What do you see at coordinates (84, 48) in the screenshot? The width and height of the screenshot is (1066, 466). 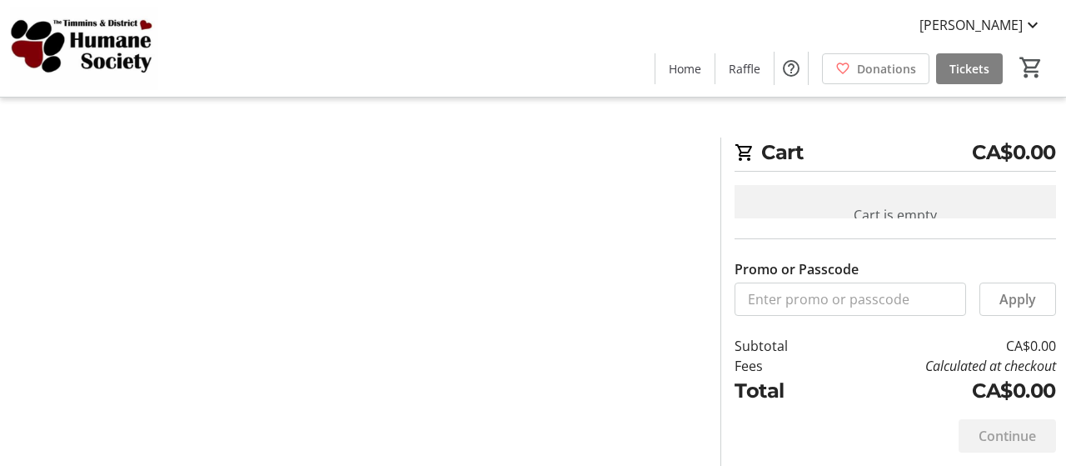 I see `img: Timmins and District Humane Society's Logo` at bounding box center [84, 48].